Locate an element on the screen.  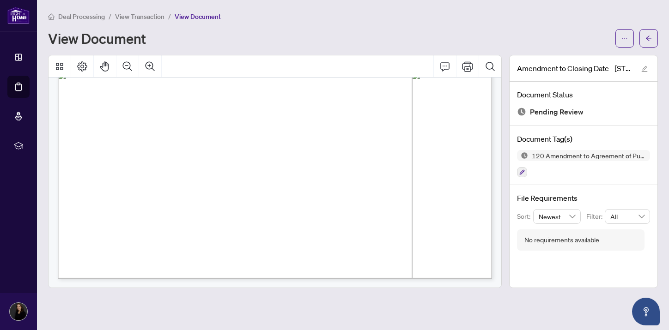
span: 120 Amendment to Agreement of Purchase and Sale is located at coordinates (589, 156).